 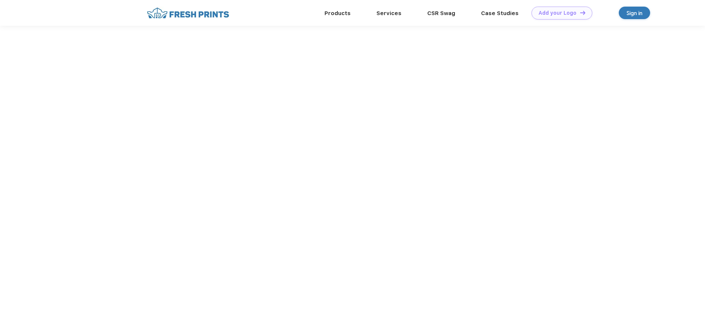 What do you see at coordinates (188, 13) in the screenshot?
I see `img: fo%20logo%202.webp` at bounding box center [188, 13].